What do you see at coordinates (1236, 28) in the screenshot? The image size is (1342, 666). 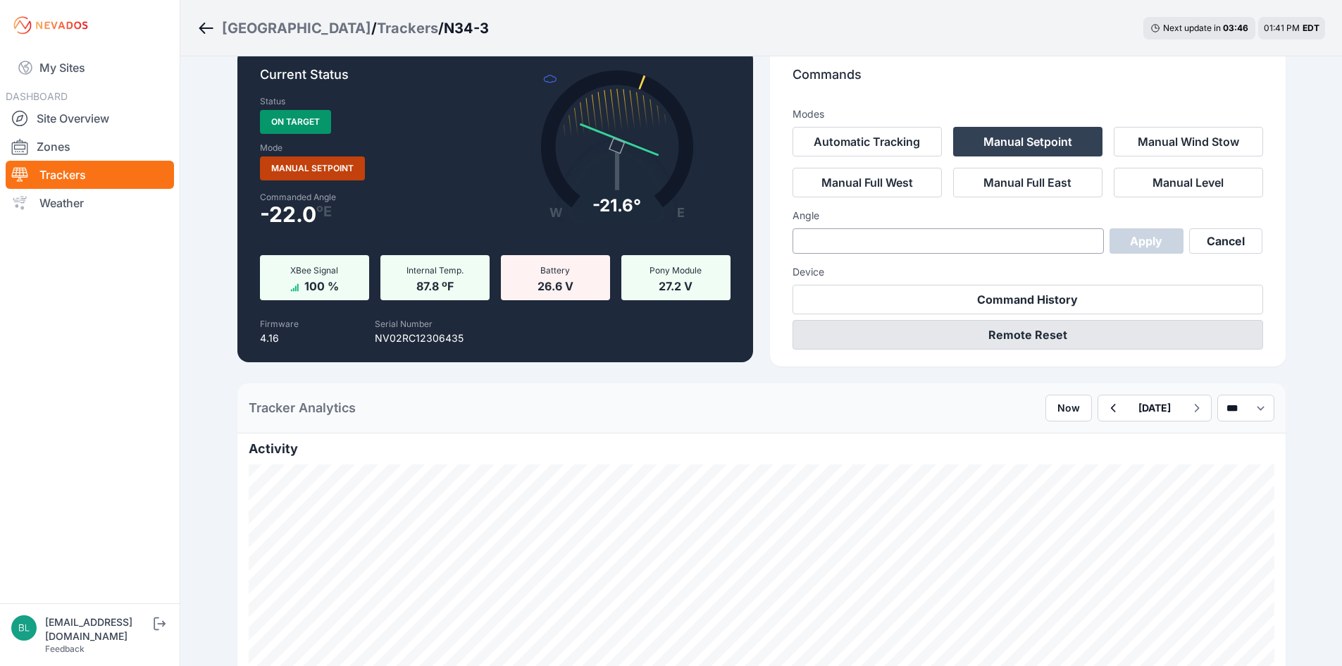 I see `div: 03 : 46` at bounding box center [1236, 28].